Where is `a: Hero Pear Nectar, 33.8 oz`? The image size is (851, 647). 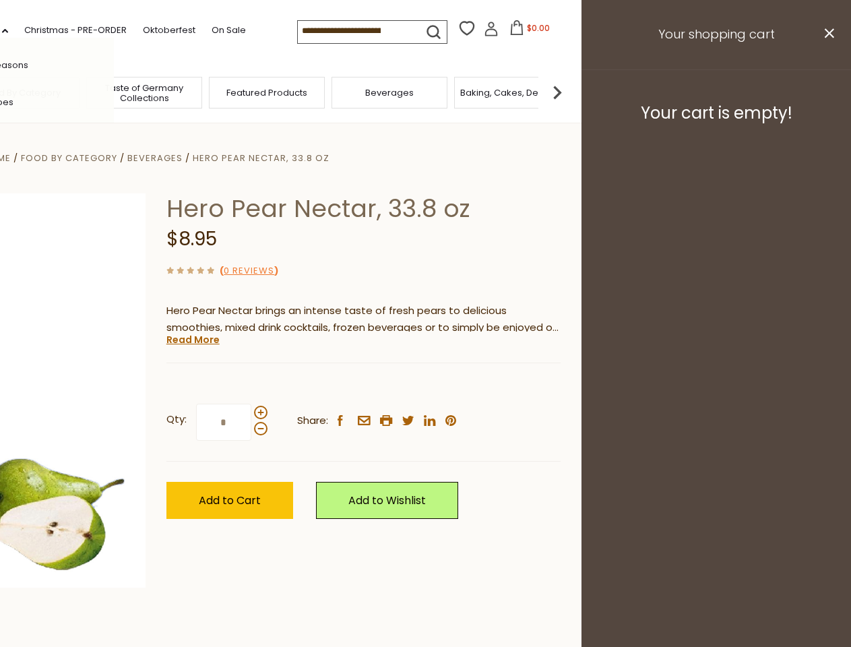
a: Hero Pear Nectar, 33.8 oz is located at coordinates (261, 158).